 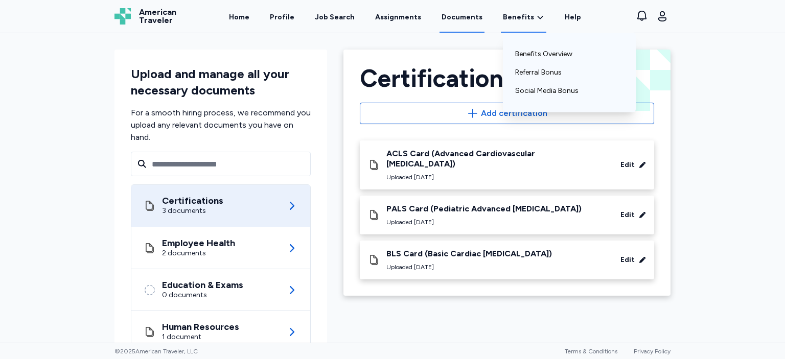 What do you see at coordinates (221, 82) in the screenshot?
I see `div: Upload and manage all your necessary documents` at bounding box center [221, 82].